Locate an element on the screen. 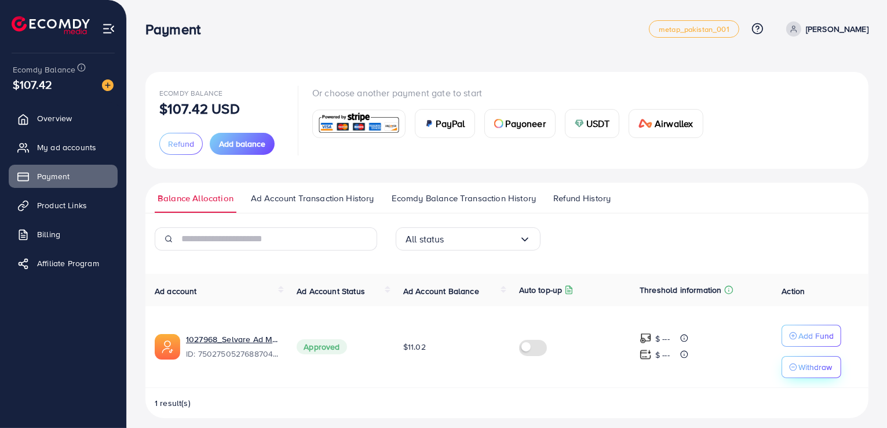 The image size is (887, 428). button: Refund is located at coordinates (181, 144).